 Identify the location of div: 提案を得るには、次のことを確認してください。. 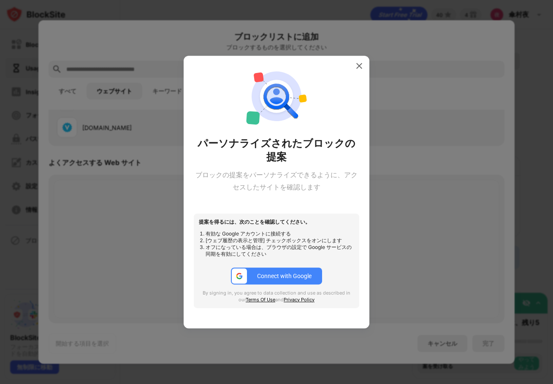
(277, 222).